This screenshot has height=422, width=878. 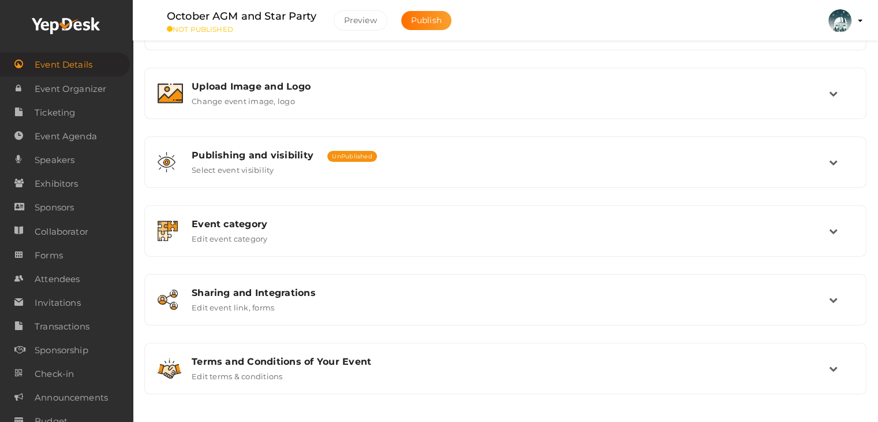 What do you see at coordinates (352, 156) in the screenshot?
I see `span: UnPublished` at bounding box center [352, 156].